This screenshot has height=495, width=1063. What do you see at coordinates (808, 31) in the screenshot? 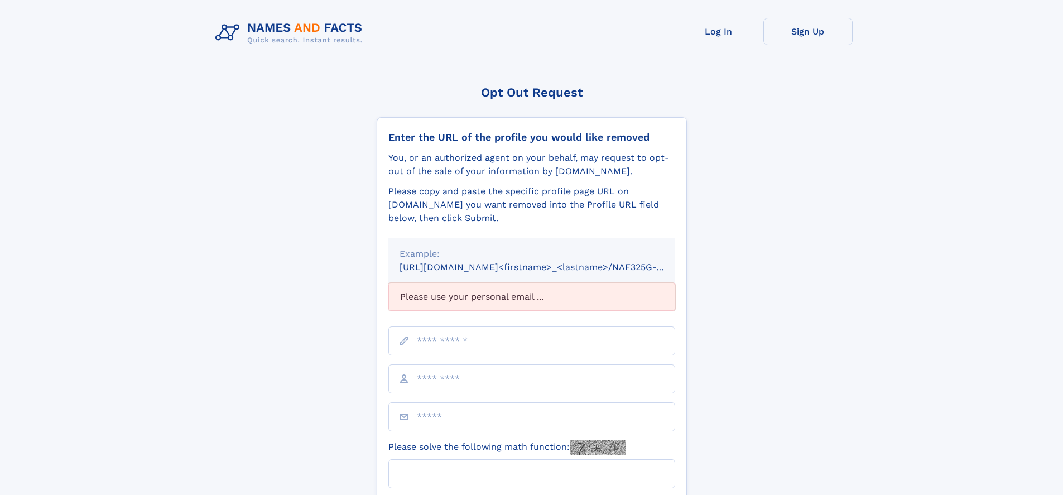
I see `a: Sign Up` at bounding box center [808, 31].